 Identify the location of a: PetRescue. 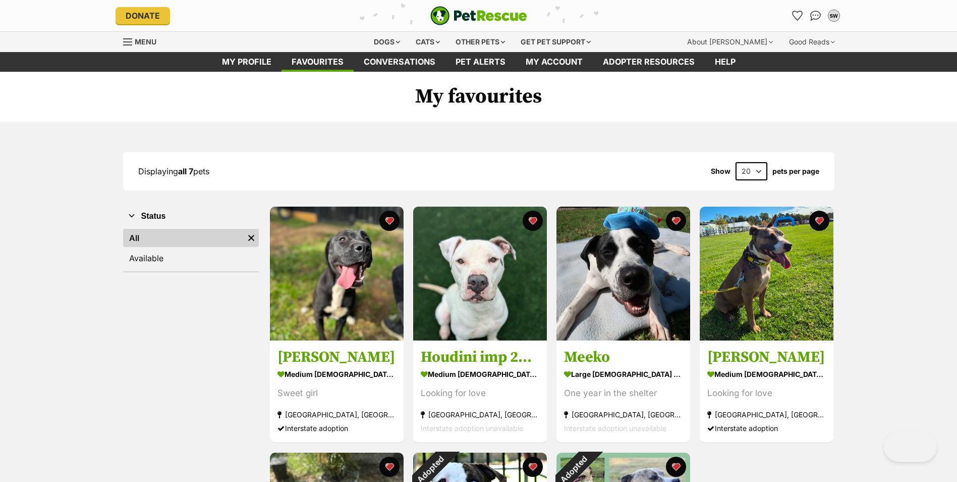
(479, 16).